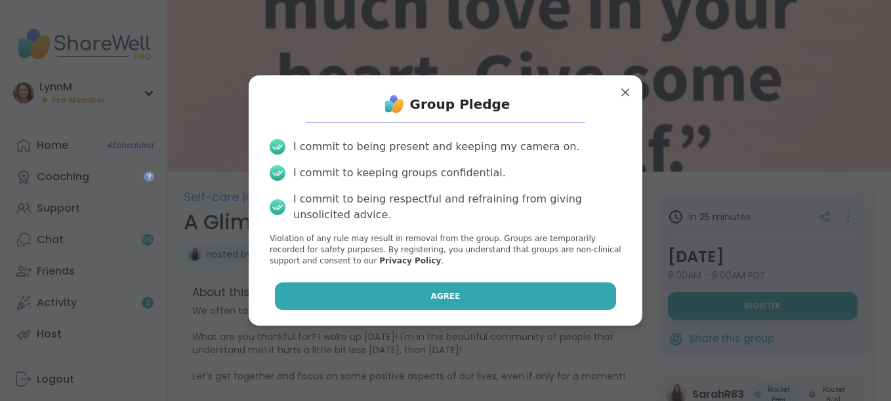  What do you see at coordinates (410, 261) in the screenshot?
I see `a: Privacy Policy` at bounding box center [410, 261].